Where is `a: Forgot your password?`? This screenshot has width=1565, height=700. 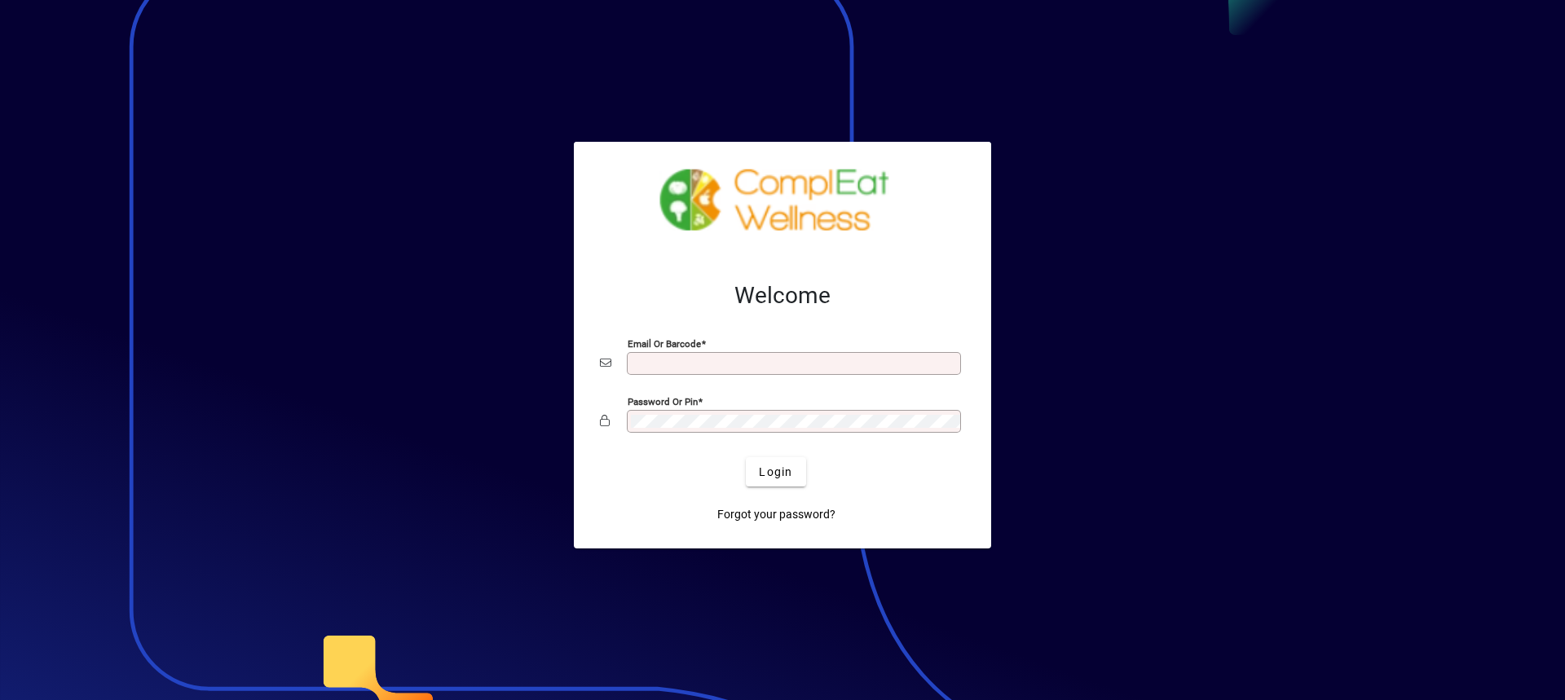
a: Forgot your password? is located at coordinates (776, 514).